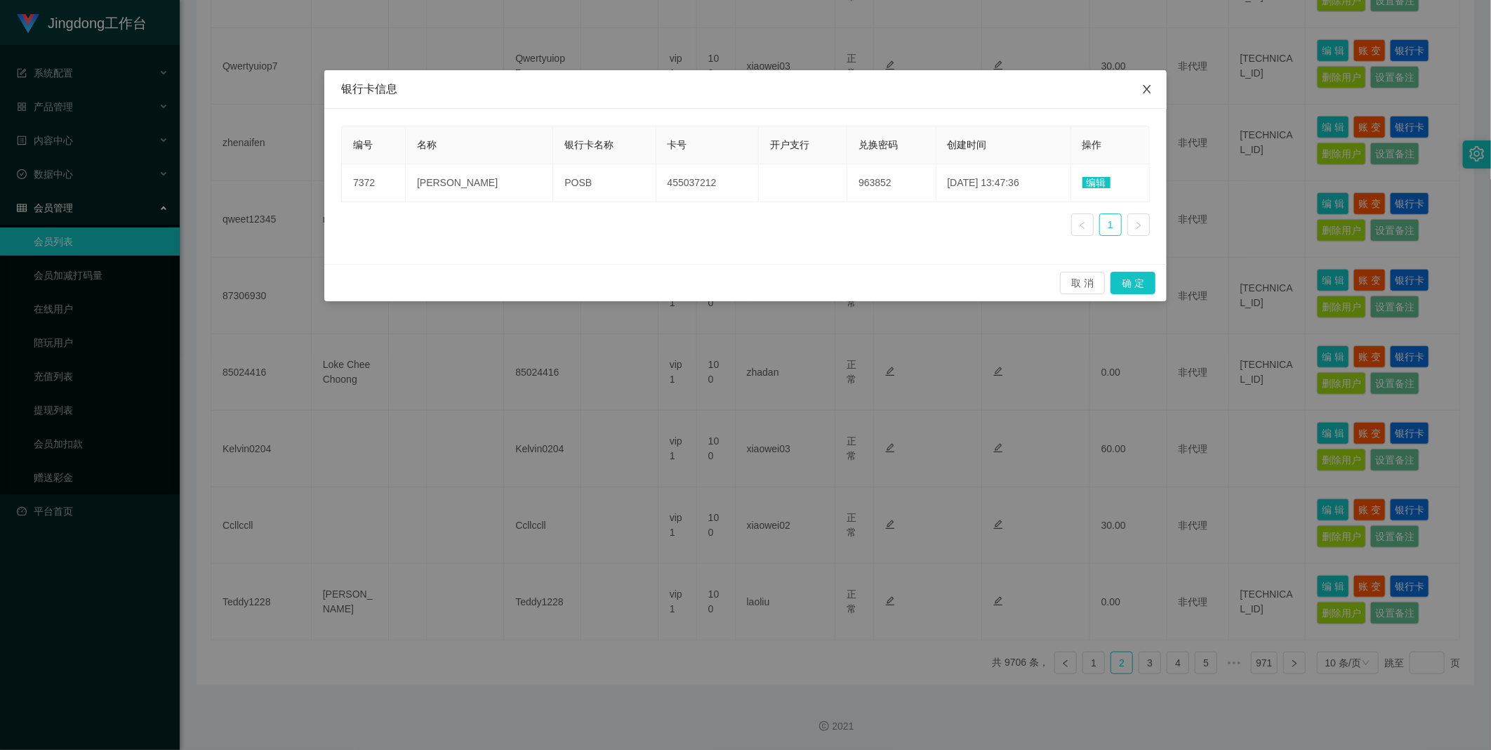 This screenshot has height=750, width=1491. I want to click on div: 银行卡信息, so click(745, 89).